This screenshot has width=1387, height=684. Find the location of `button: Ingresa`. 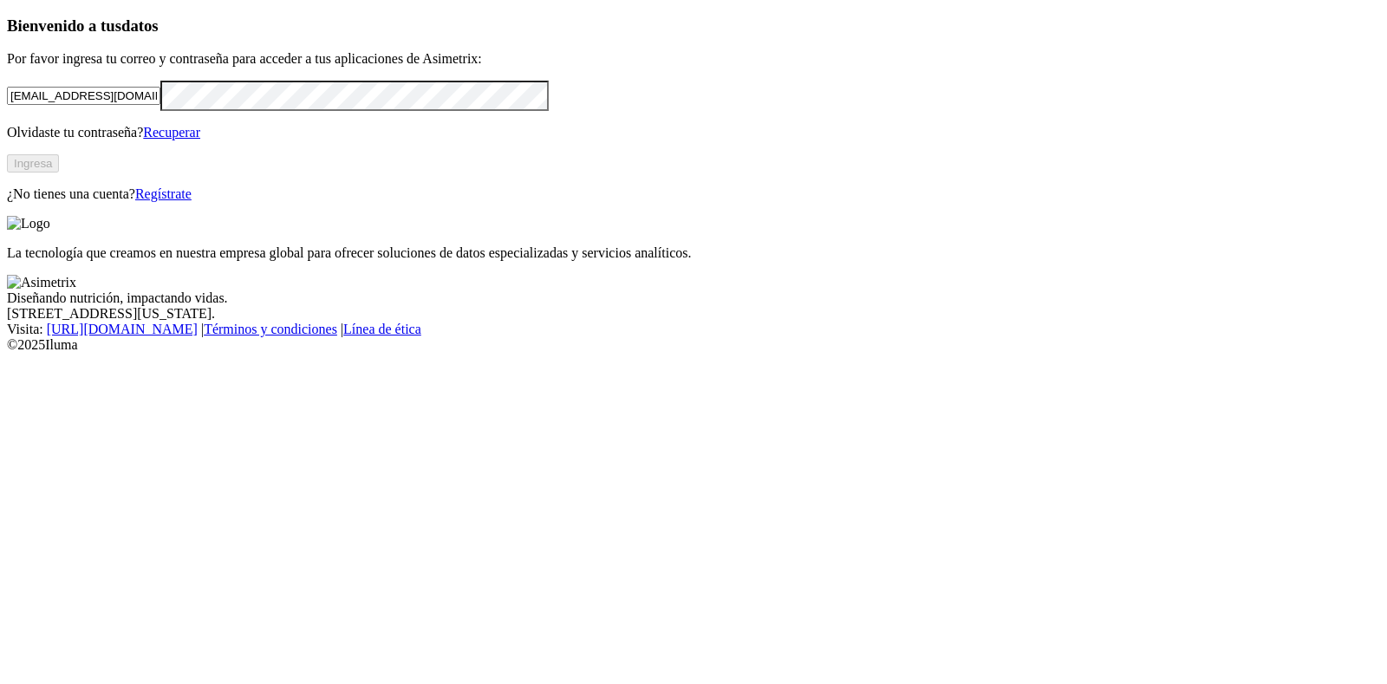

button: Ingresa is located at coordinates (33, 163).